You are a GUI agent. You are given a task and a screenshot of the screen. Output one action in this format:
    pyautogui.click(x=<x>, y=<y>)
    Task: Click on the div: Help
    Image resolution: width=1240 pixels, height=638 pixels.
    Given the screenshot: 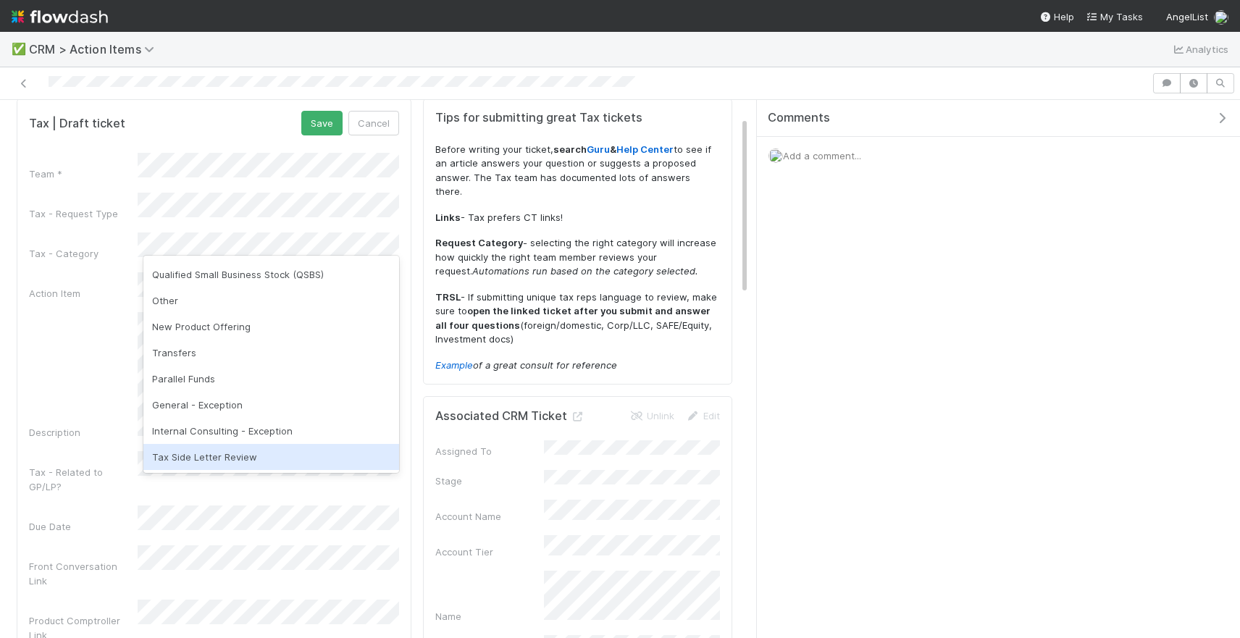 What is the action you would take?
    pyautogui.click(x=1057, y=17)
    